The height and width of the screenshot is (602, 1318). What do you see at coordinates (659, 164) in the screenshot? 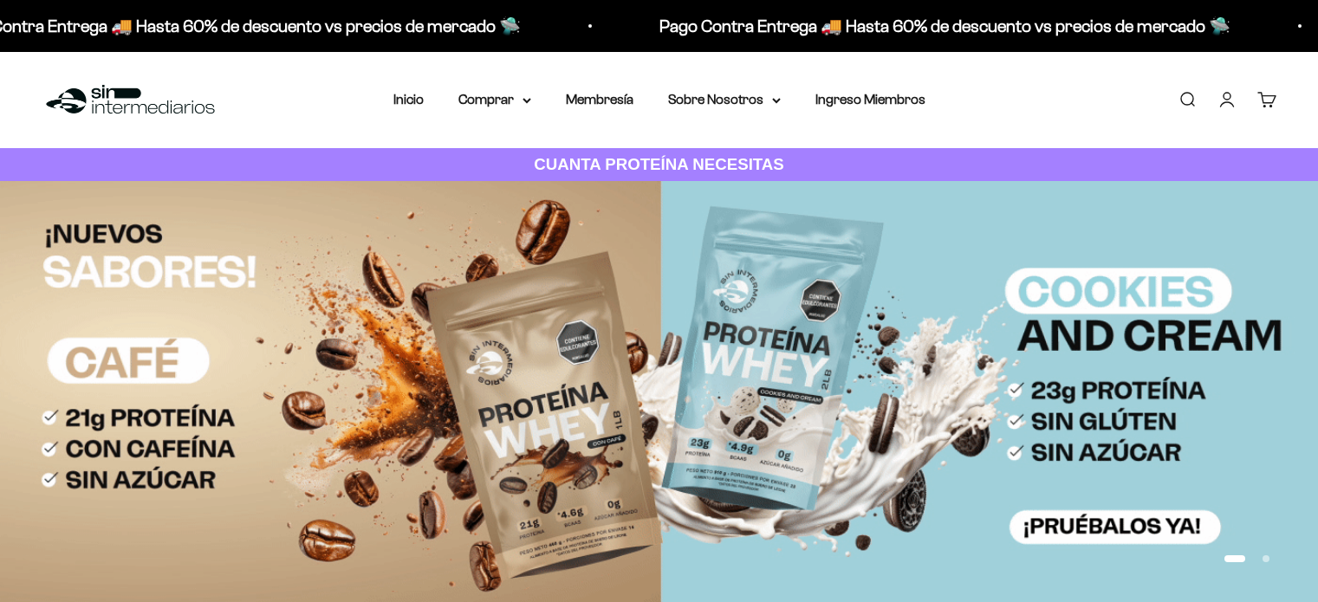
I see `strong: CUANTA PROTEÍNA NECESITAS` at bounding box center [659, 164].